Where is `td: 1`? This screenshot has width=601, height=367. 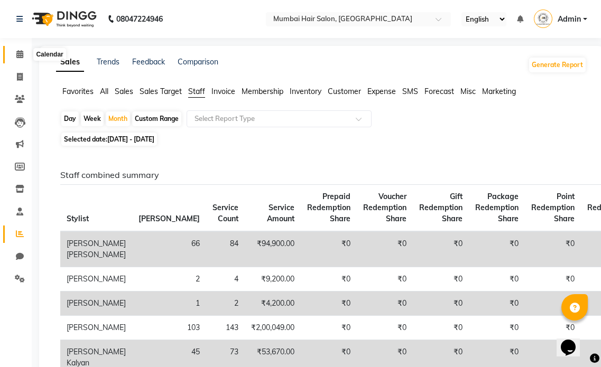
td: 1 is located at coordinates (169, 304).